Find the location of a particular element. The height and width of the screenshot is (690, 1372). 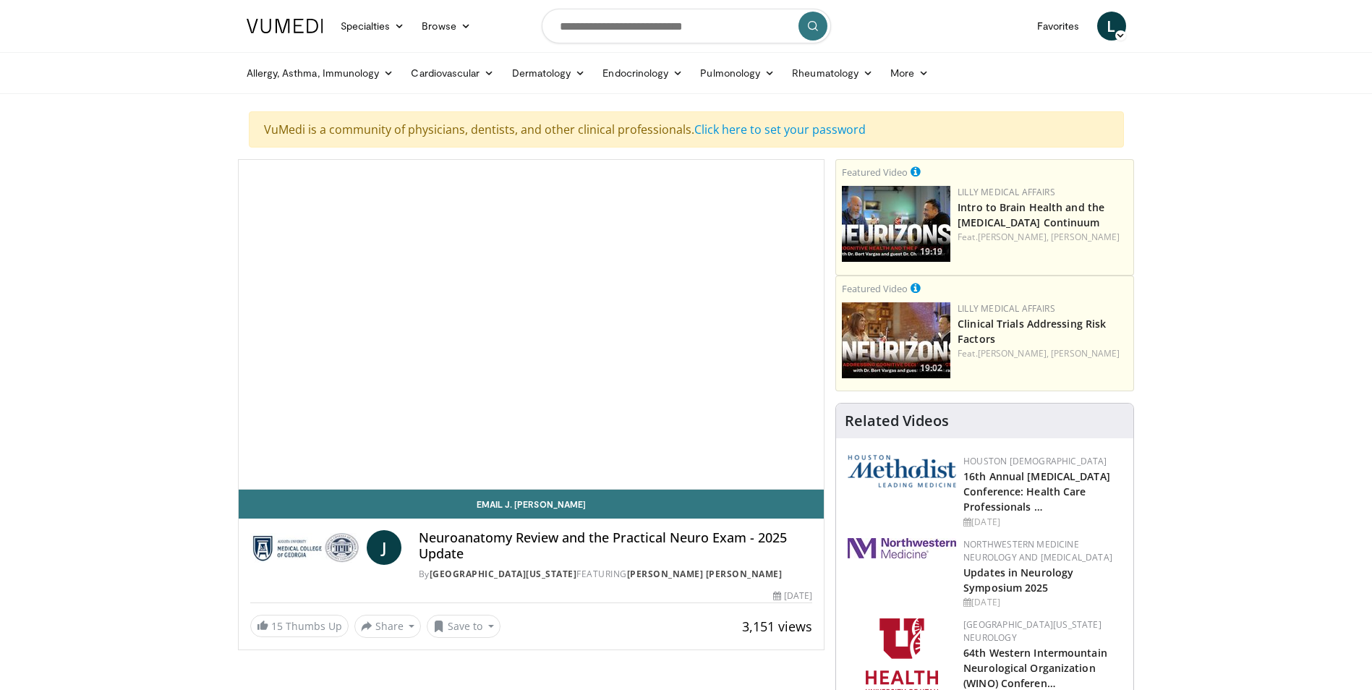

a: Rheumatology is located at coordinates (833, 73).